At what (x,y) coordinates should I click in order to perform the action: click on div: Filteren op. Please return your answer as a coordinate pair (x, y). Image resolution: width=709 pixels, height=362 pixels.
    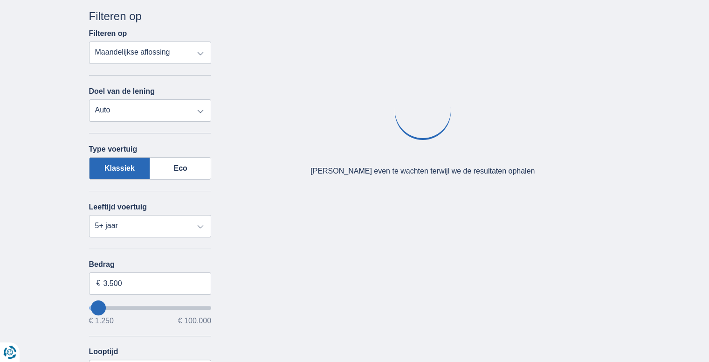
    Looking at the image, I should click on (150, 16).